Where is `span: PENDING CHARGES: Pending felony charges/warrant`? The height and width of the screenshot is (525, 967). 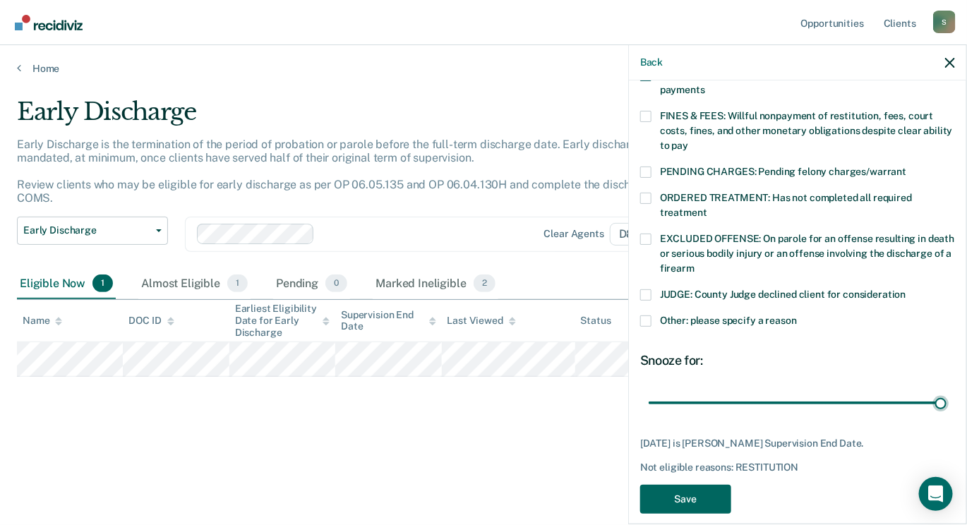
span: PENDING CHARGES: Pending felony charges/warrant is located at coordinates (783, 172).